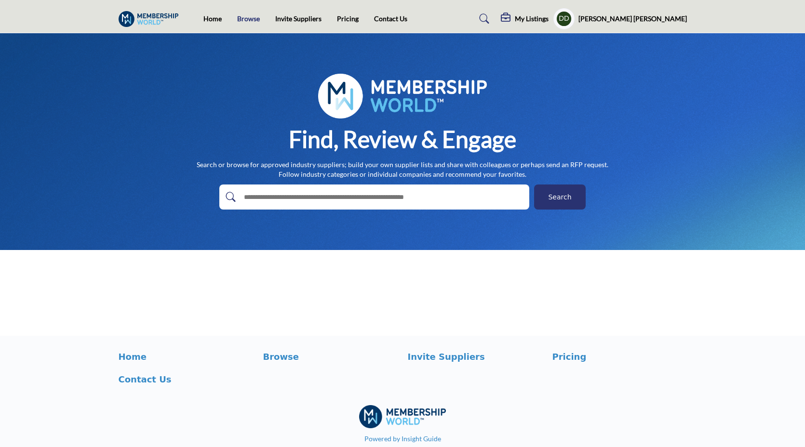 Image resolution: width=805 pixels, height=447 pixels. Describe the element at coordinates (560, 197) in the screenshot. I see `button: Search` at that location.